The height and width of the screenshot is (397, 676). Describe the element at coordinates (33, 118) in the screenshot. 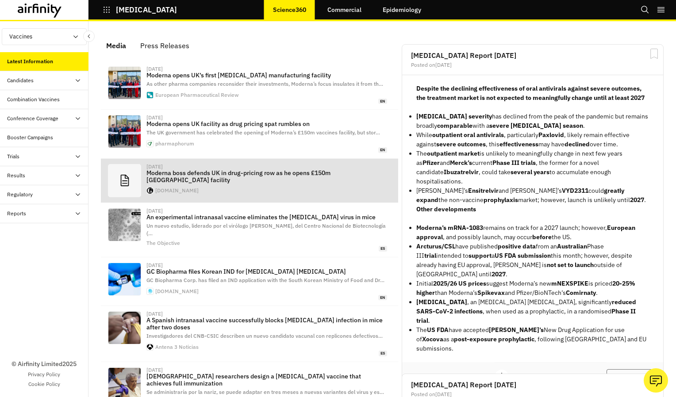

I see `div: Conference Coverage` at that location.